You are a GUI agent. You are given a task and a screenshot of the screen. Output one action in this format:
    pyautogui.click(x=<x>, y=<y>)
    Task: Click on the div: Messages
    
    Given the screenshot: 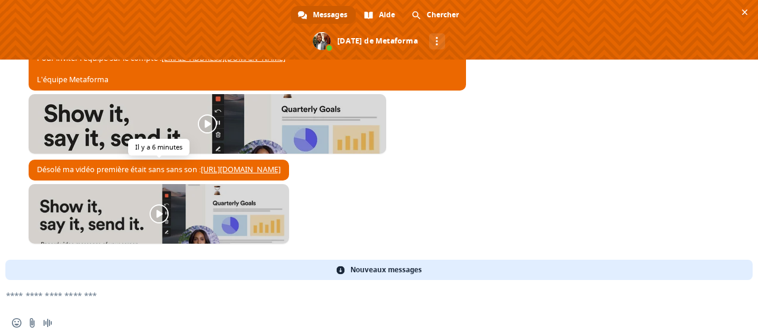 What is the action you would take?
    pyautogui.click(x=323, y=15)
    